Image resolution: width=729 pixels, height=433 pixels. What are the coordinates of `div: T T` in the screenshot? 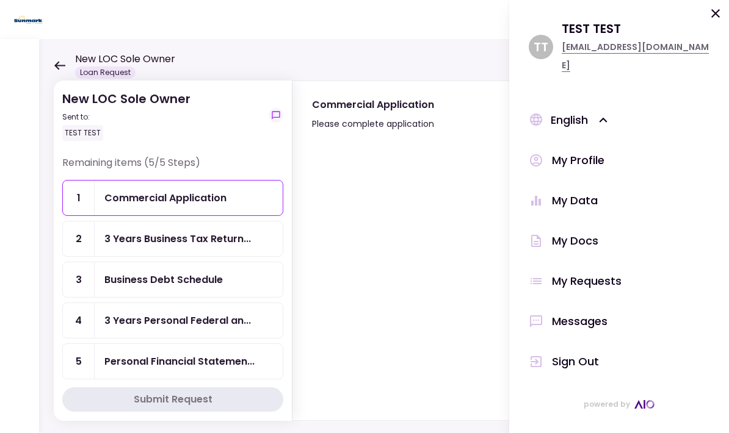 It's located at (541, 47).